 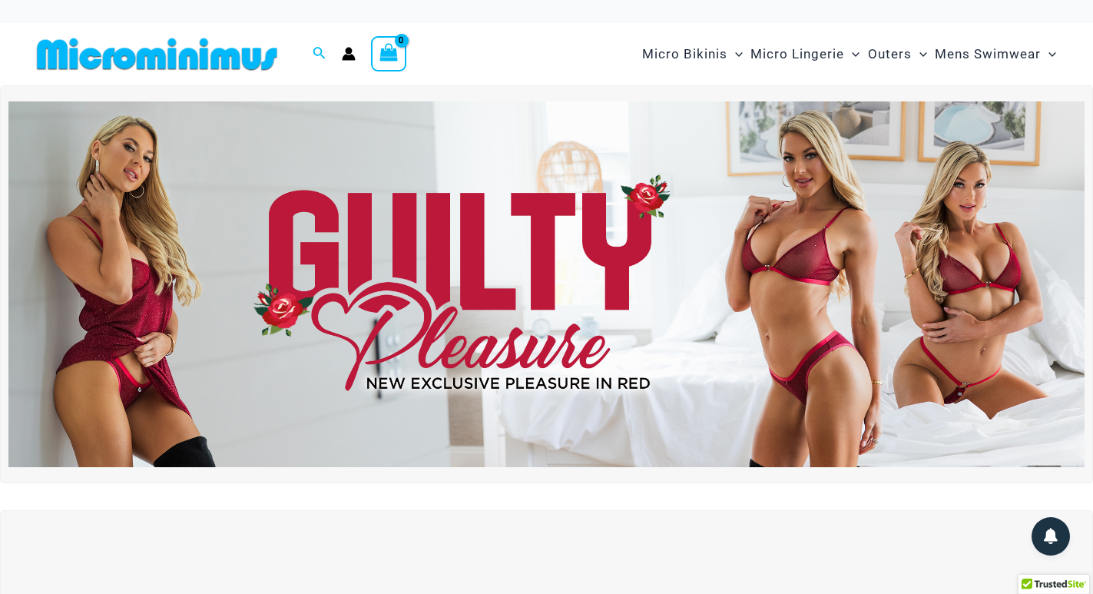 I want to click on span: Outers, so click(x=889, y=54).